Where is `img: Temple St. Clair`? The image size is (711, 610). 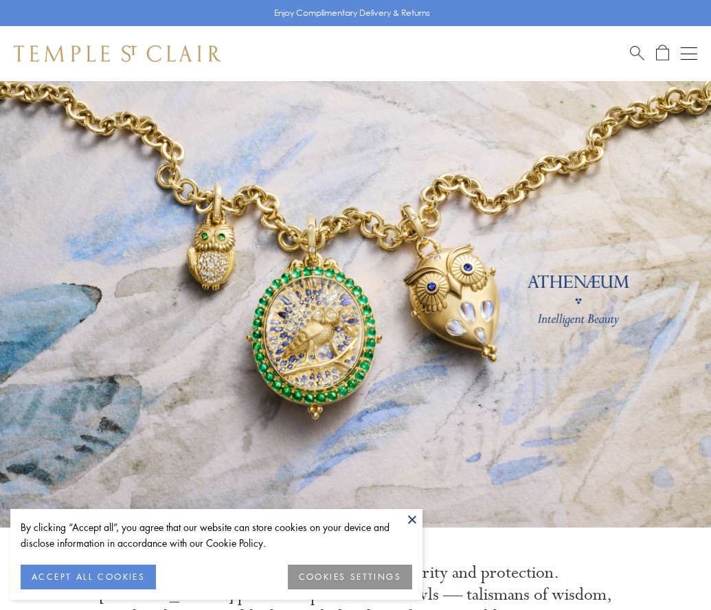
img: Temple St. Clair is located at coordinates (118, 54).